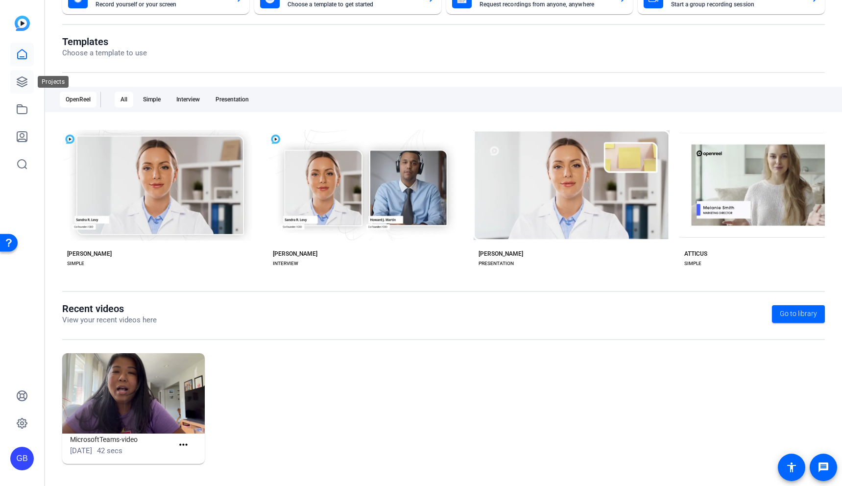 The width and height of the screenshot is (842, 486). I want to click on a: Go to library, so click(798, 314).